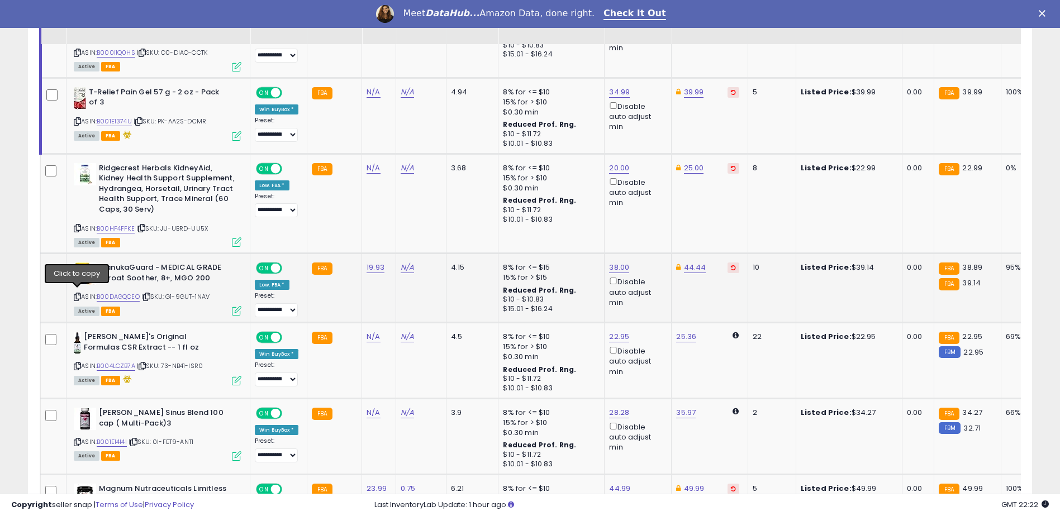 The image size is (1060, 516). What do you see at coordinates (80, 98) in the screenshot?
I see `img: 518eY1-C7dL._SL40_.jpg` at bounding box center [80, 98].